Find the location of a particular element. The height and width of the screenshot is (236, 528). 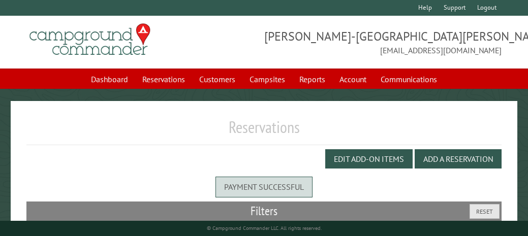

h1: Reservations is located at coordinates (264, 131).